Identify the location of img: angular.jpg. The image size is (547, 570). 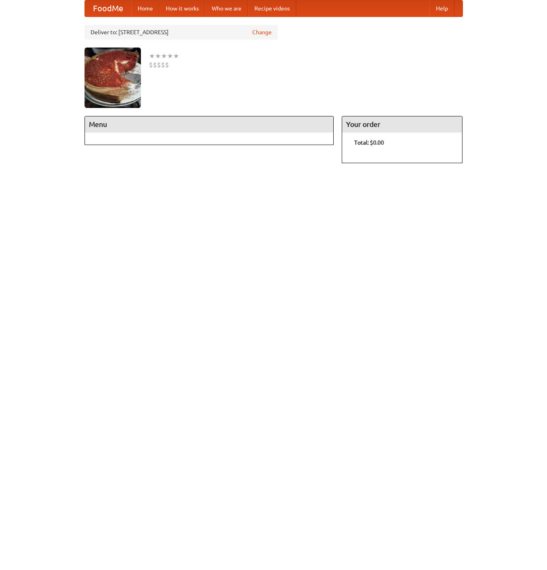
(113, 78).